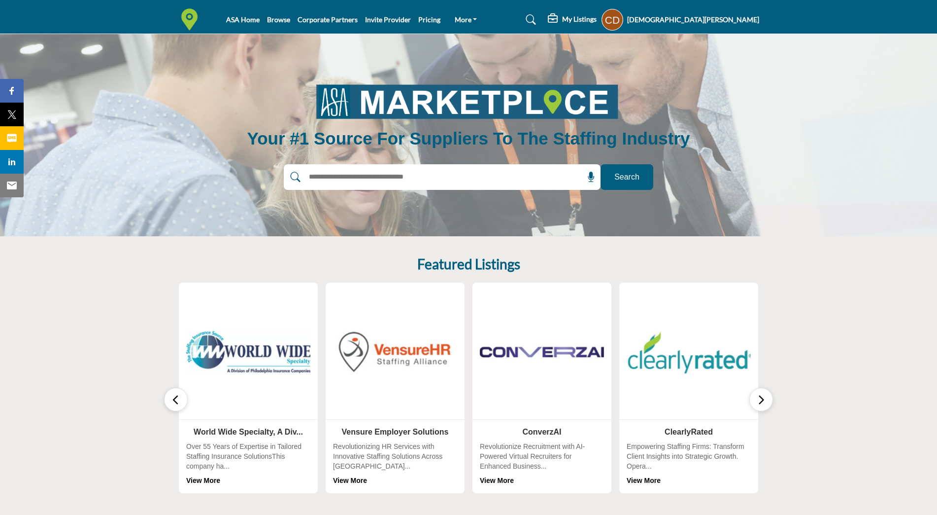 This screenshot has height=515, width=937. What do you see at coordinates (627, 177) in the screenshot?
I see `span: Search` at bounding box center [627, 177].